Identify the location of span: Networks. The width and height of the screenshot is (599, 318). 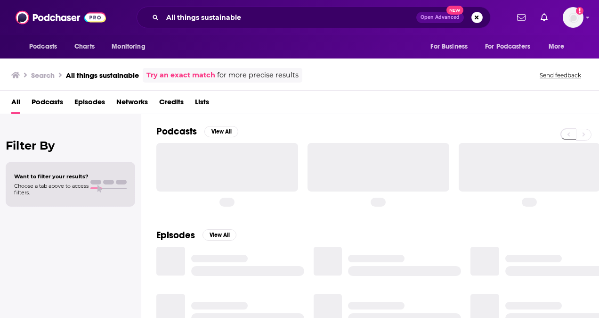
(132, 104).